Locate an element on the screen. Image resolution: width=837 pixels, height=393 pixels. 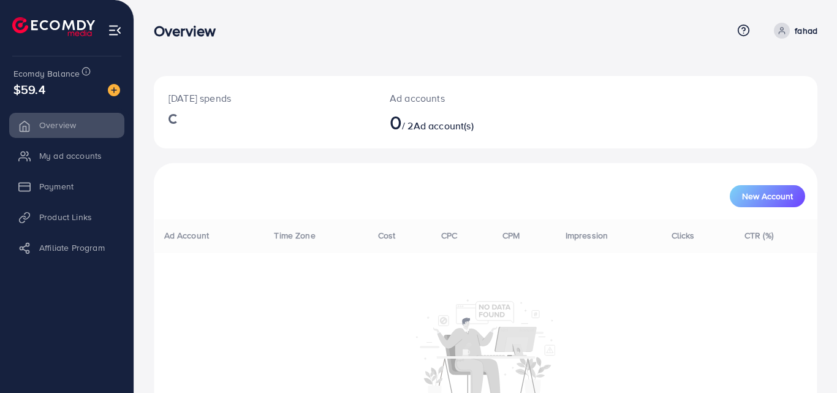
span: Ad account(s) is located at coordinates (444, 126).